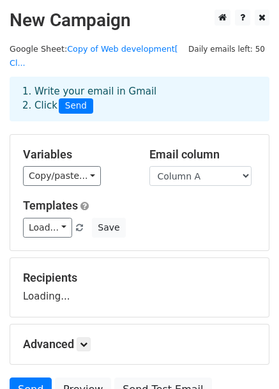 This screenshot has height=389, width=279. Describe the element at coordinates (77, 155) in the screenshot. I see `h5: Variables` at that location.